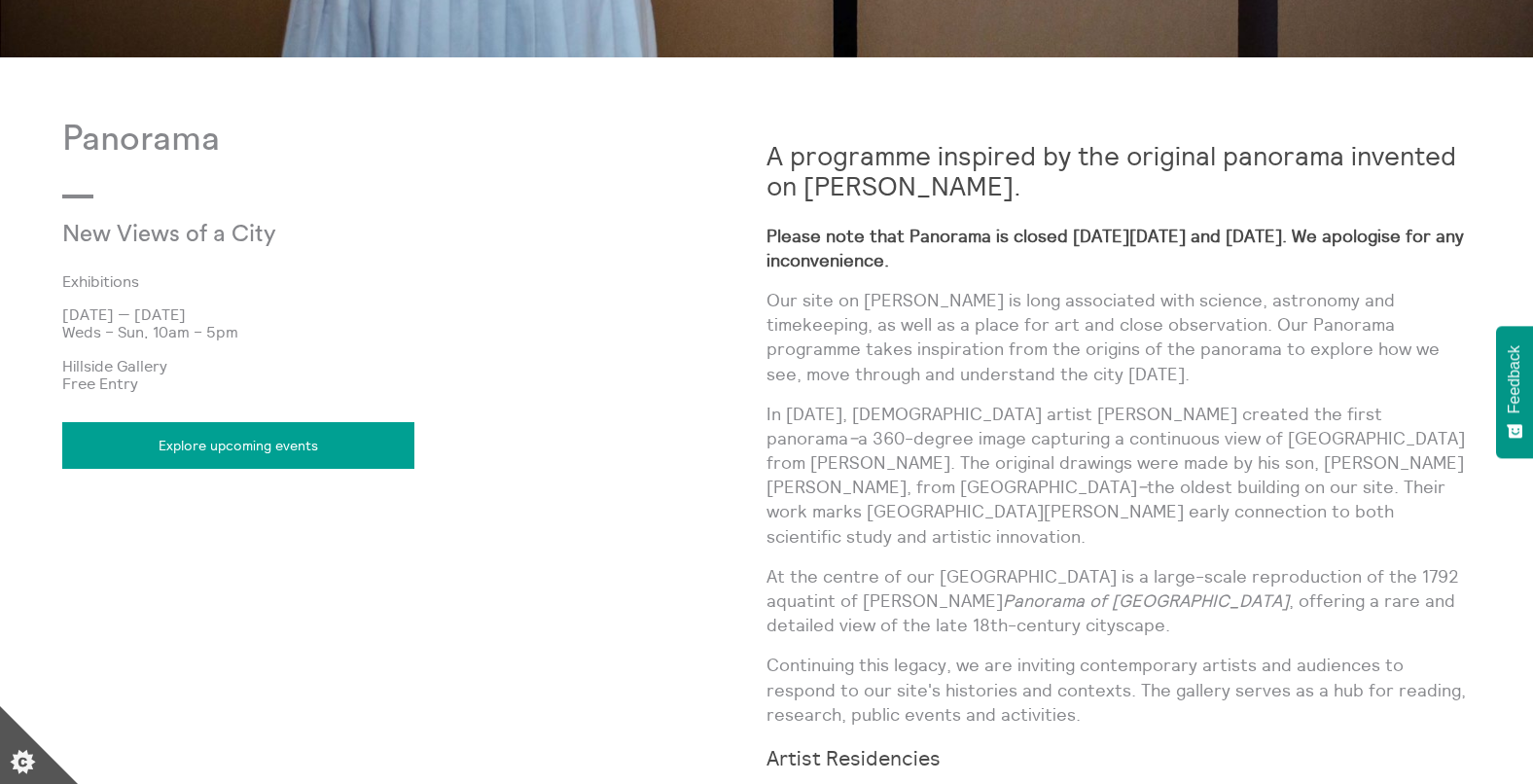 Image resolution: width=1533 pixels, height=784 pixels. What do you see at coordinates (297, 235) in the screenshot?
I see `p: New Views of a City` at bounding box center [297, 235].